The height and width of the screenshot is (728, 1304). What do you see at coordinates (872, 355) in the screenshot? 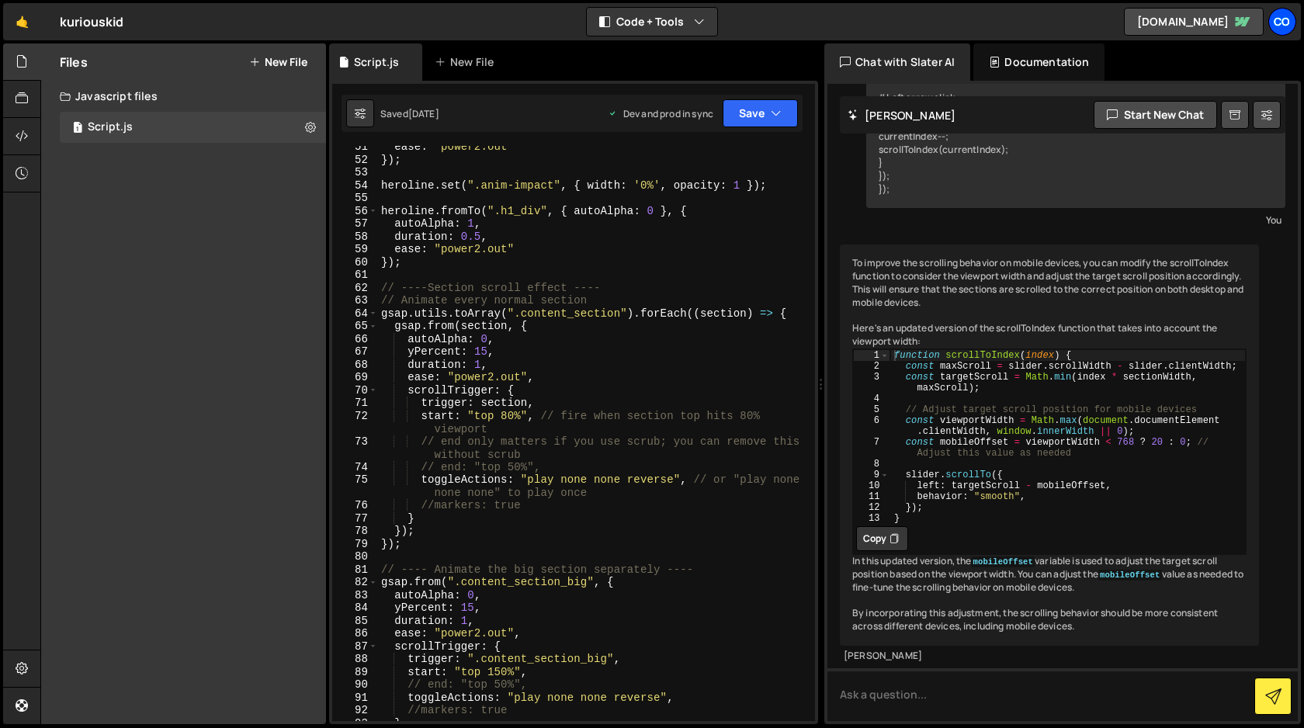
I see `div: 1` at bounding box center [872, 355].